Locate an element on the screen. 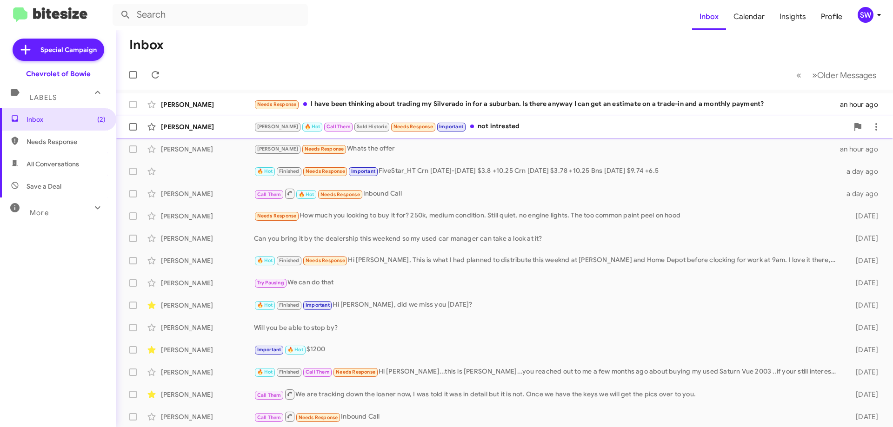  h1: Inbox is located at coordinates (146, 45).